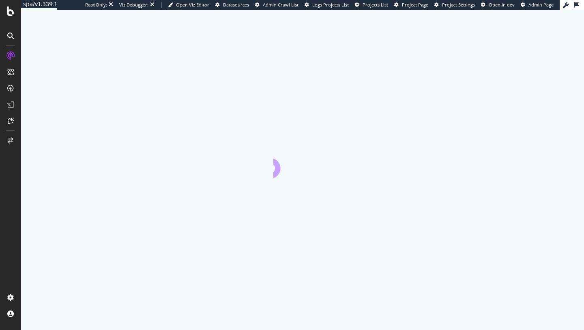  I want to click on span: Open Viz Editor, so click(193, 4).